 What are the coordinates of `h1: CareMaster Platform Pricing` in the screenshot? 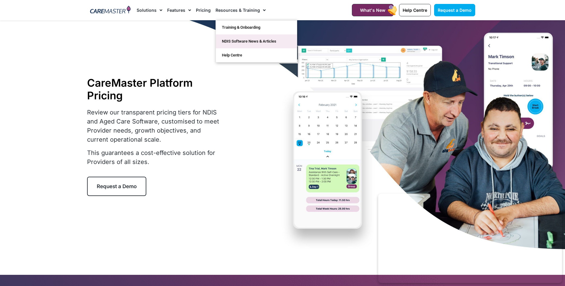 It's located at (155, 89).